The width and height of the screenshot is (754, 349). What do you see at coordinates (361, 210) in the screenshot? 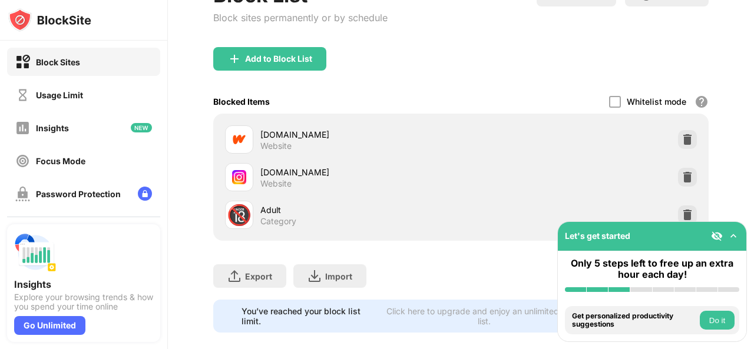
I see `div: Adult` at bounding box center [361, 210].